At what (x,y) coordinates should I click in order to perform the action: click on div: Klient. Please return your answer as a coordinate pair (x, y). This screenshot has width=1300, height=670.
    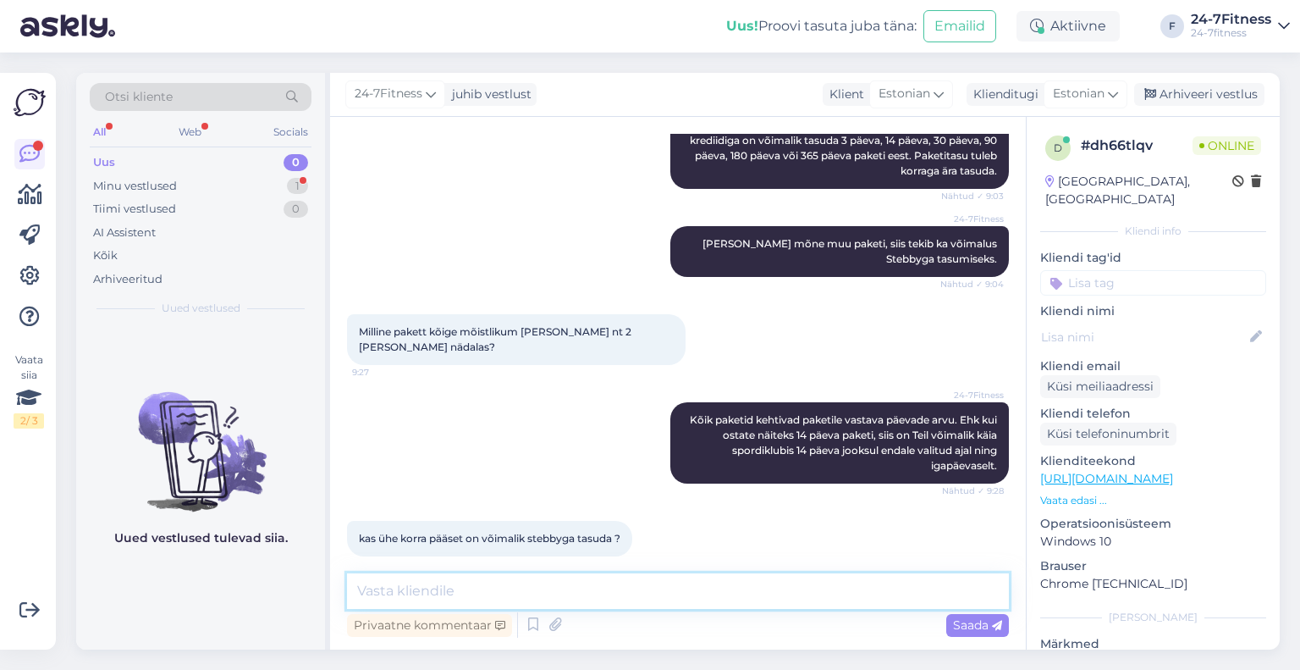
    Looking at the image, I should click on (843, 94).